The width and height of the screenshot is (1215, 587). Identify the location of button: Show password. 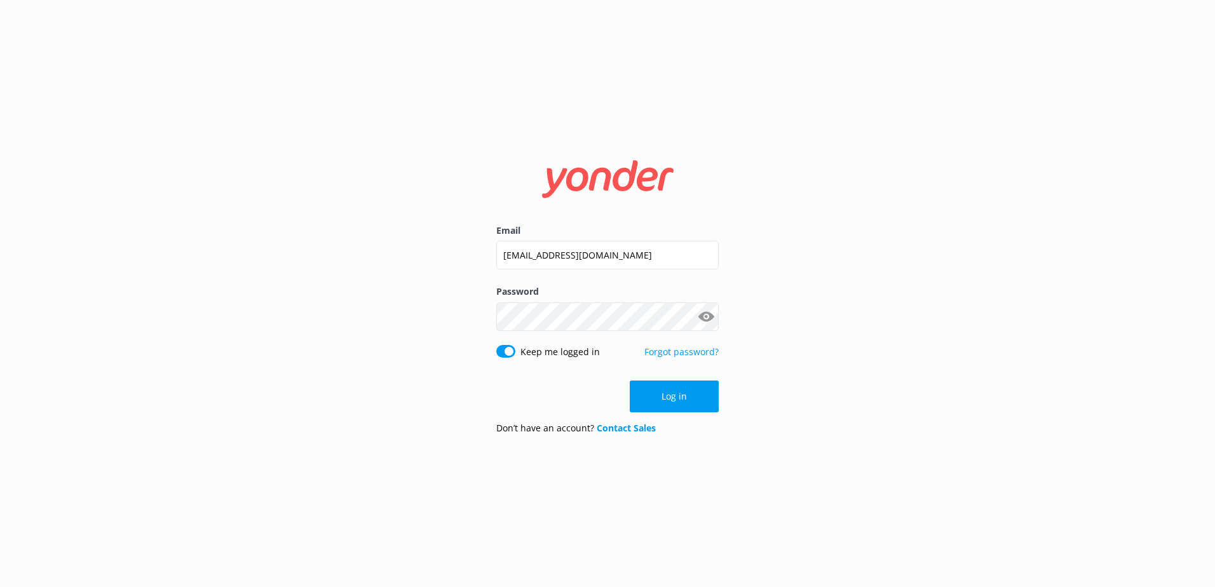
(706, 316).